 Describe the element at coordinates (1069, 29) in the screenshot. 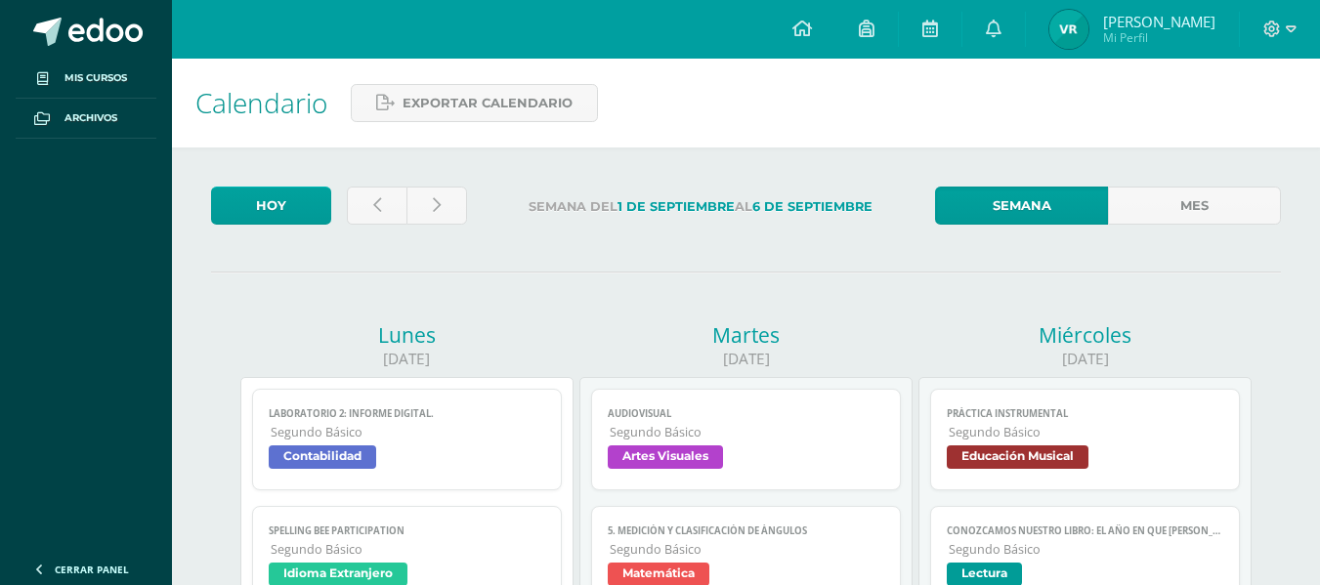

I see `img: 7be78f6353c006c913967bf4bd33d5e8.png` at that location.